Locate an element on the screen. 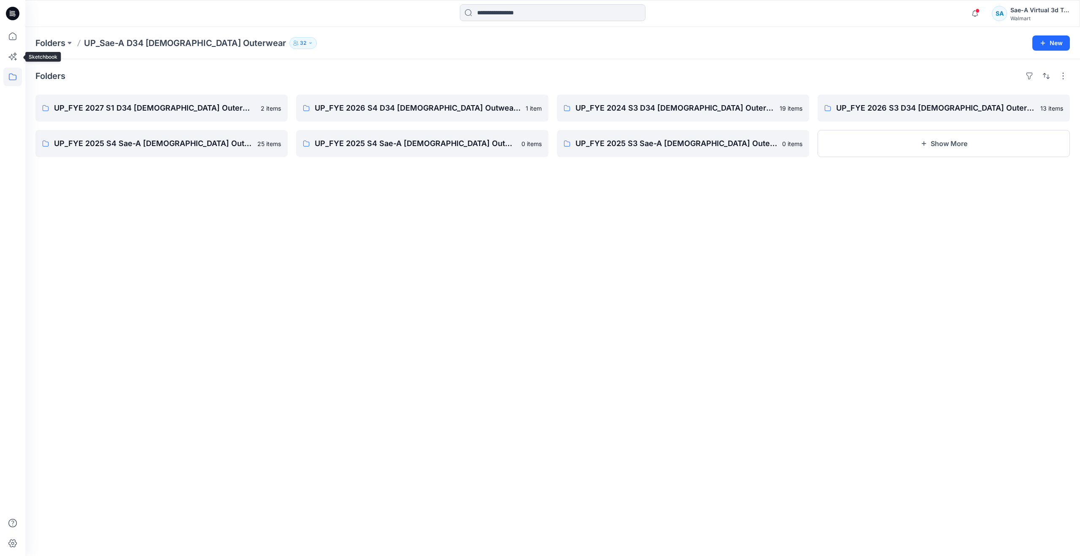 The image size is (1080, 556). div: Sae-A Virtual 3d Team is located at coordinates (1040, 10).